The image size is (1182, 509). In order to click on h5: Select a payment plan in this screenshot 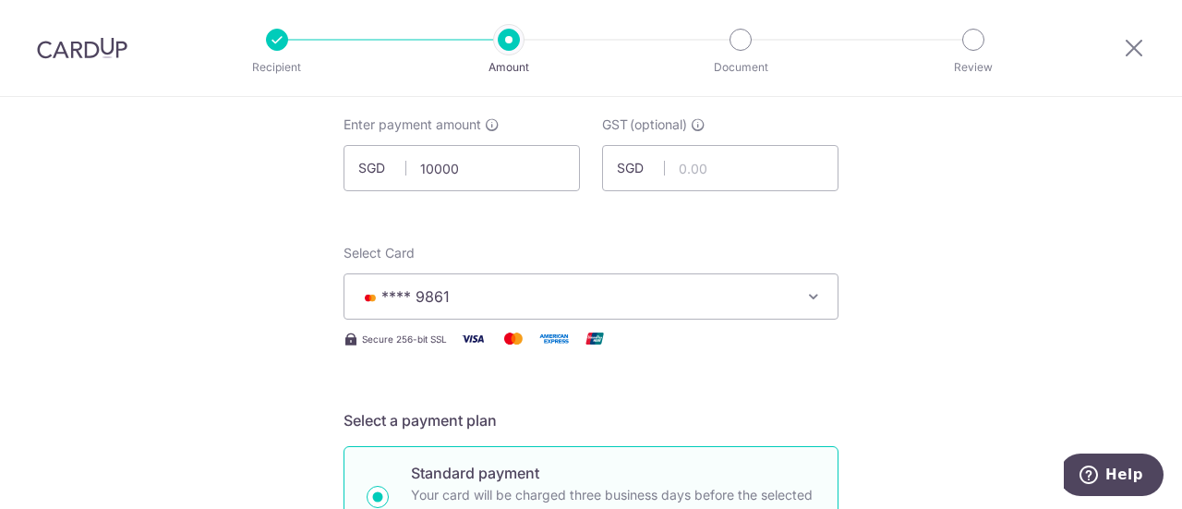, I will do `click(591, 420)`.